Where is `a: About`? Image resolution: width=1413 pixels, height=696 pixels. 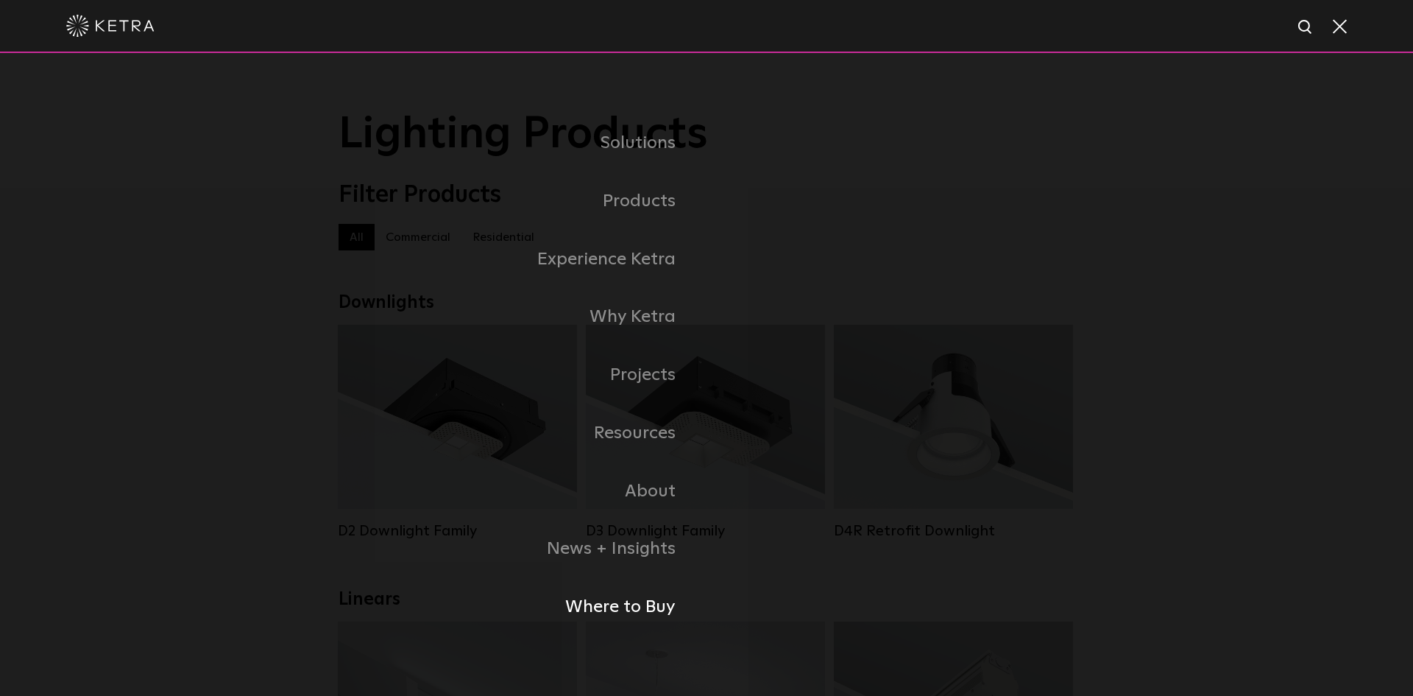
a: About is located at coordinates (523, 491).